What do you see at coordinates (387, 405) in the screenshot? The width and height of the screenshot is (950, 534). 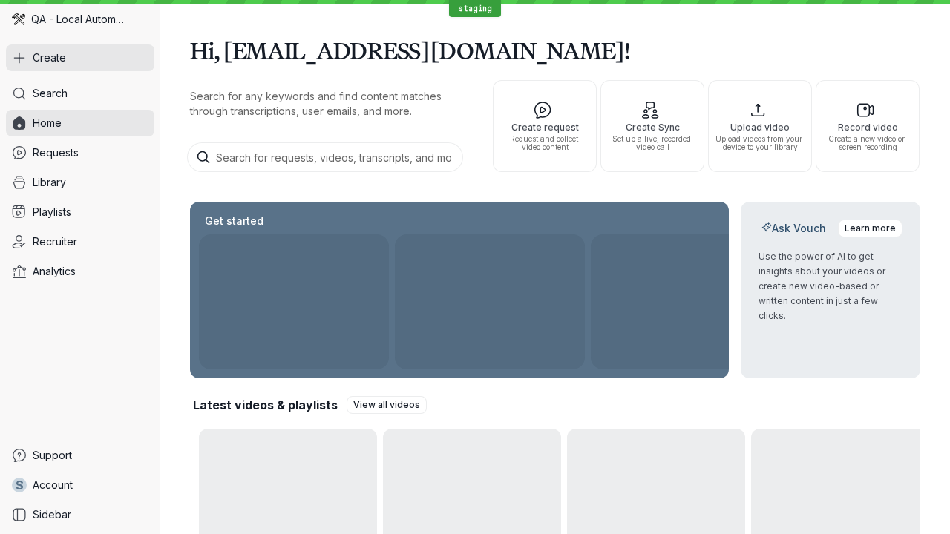 I see `span: View all videos` at bounding box center [387, 405].